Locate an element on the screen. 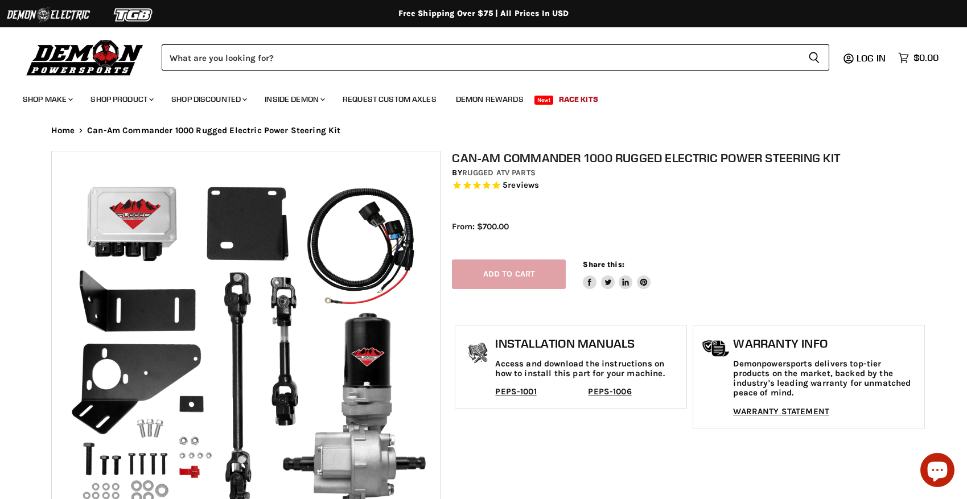  a: Shop Product is located at coordinates (121, 99).